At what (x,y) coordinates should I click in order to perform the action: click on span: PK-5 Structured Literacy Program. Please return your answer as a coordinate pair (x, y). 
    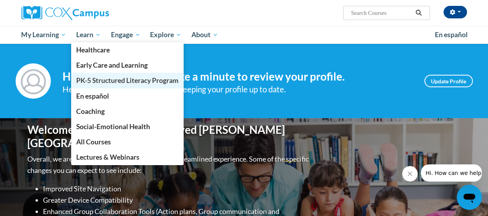
    Looking at the image, I should click on (127, 80).